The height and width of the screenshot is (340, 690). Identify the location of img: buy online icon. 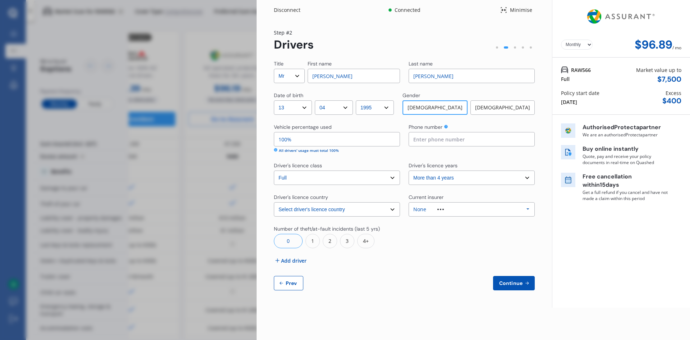
(568, 152).